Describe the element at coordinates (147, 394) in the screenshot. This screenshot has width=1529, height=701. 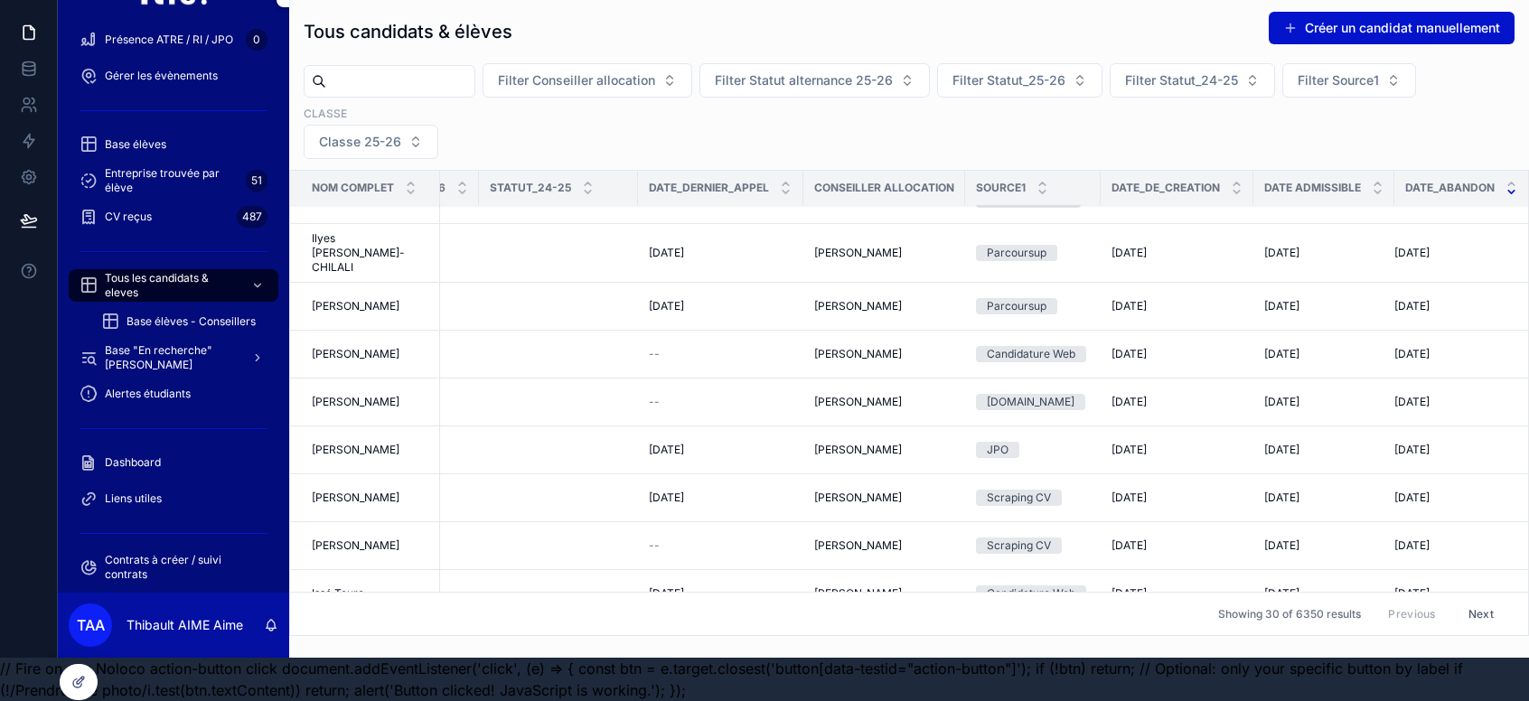
I see `span: Alertes étudiants` at that location.